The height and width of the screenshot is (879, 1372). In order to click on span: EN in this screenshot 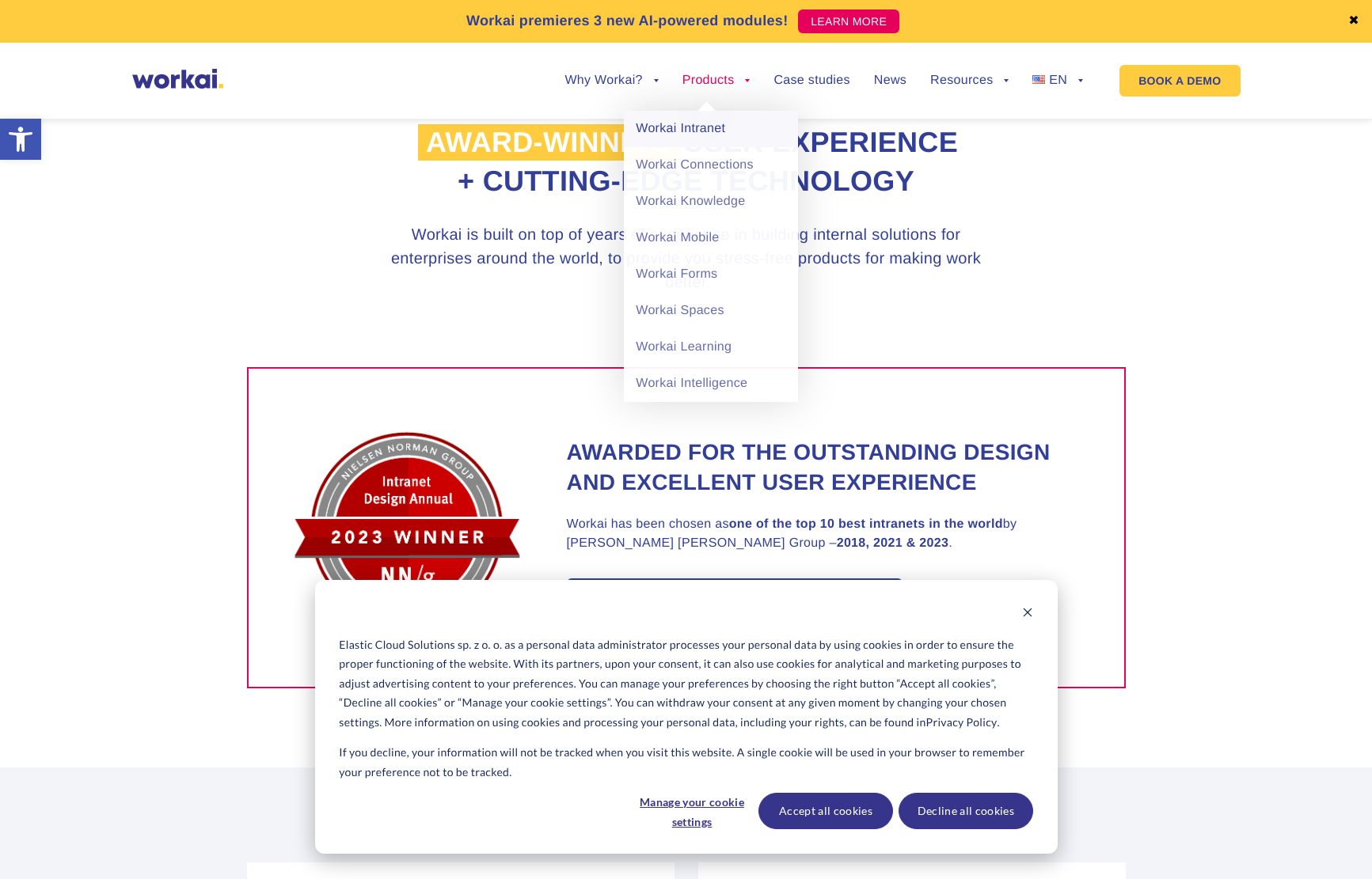, I will do `click(1058, 80)`.